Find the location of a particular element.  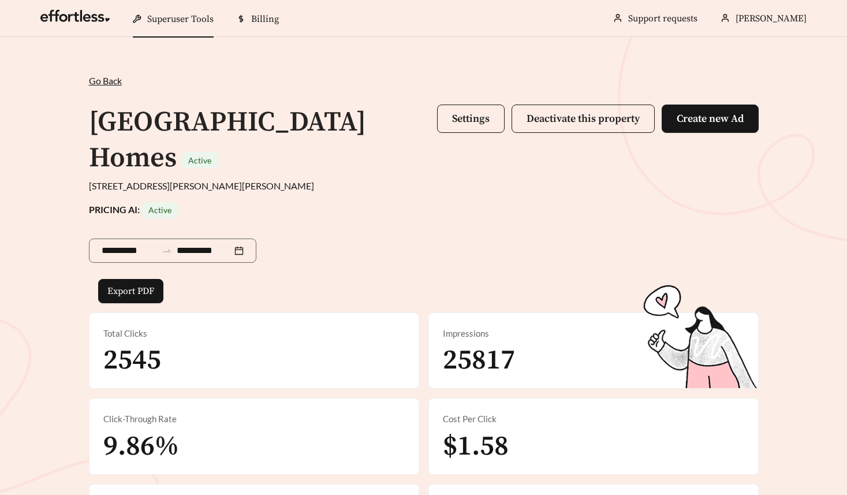

div: Click-Through Rate is located at coordinates (254, 419).